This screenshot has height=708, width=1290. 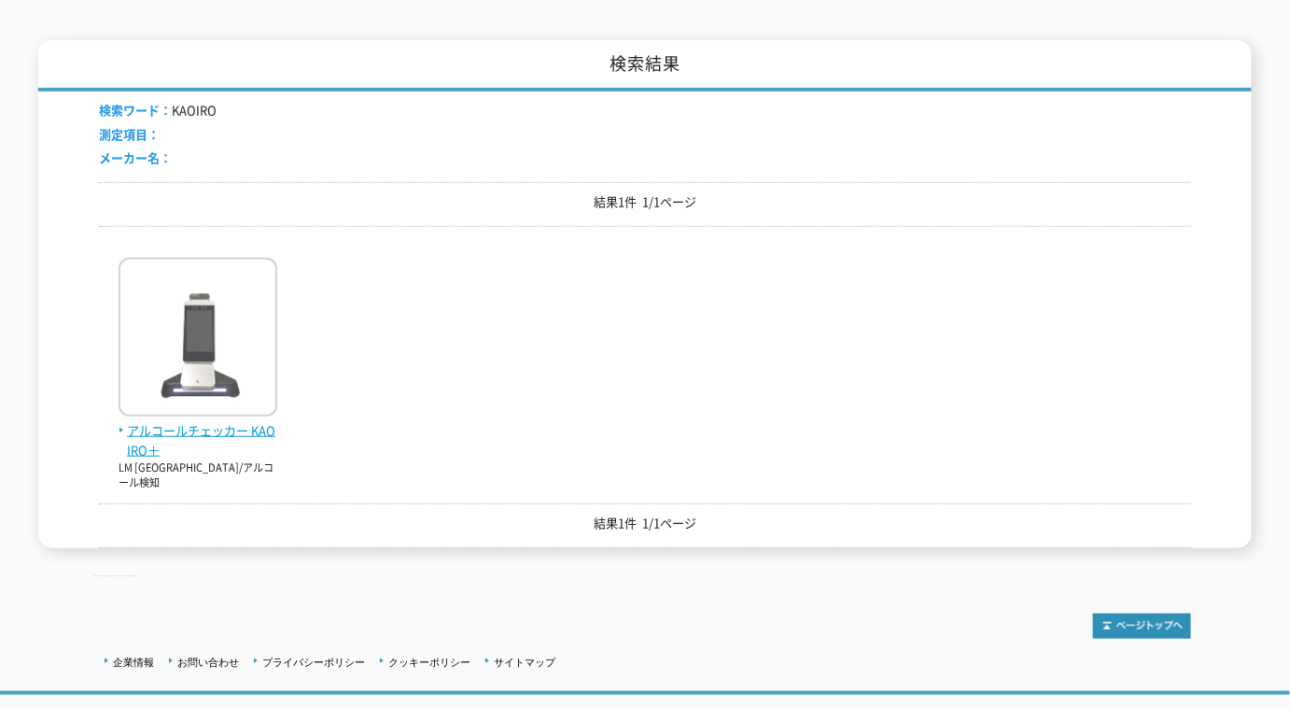 I want to click on span: メーカー名：, so click(x=135, y=157).